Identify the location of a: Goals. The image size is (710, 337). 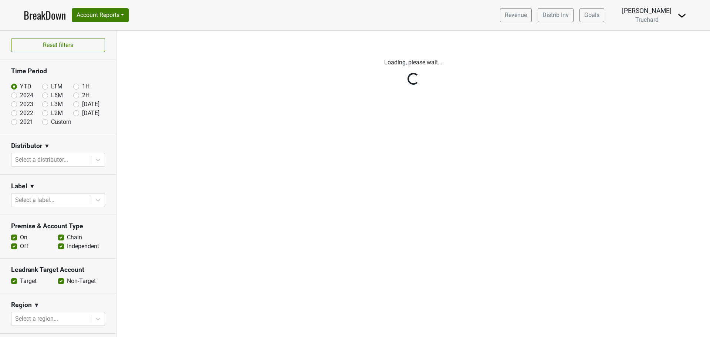
(592, 15).